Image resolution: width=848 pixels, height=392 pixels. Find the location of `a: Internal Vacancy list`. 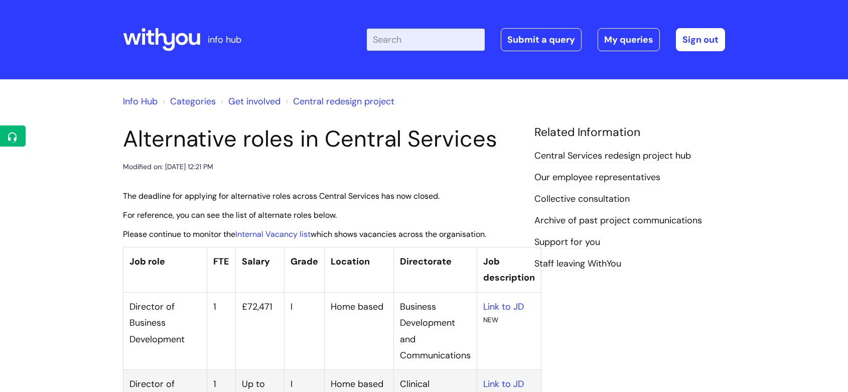

a: Internal Vacancy list is located at coordinates (273, 234).